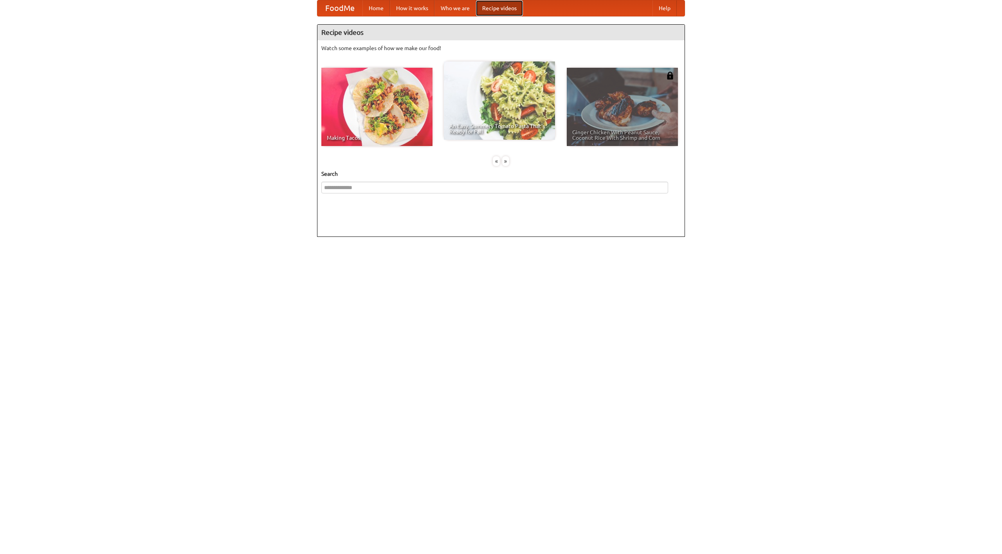 This screenshot has height=554, width=1002. I want to click on h4: Recipe videos, so click(501, 33).